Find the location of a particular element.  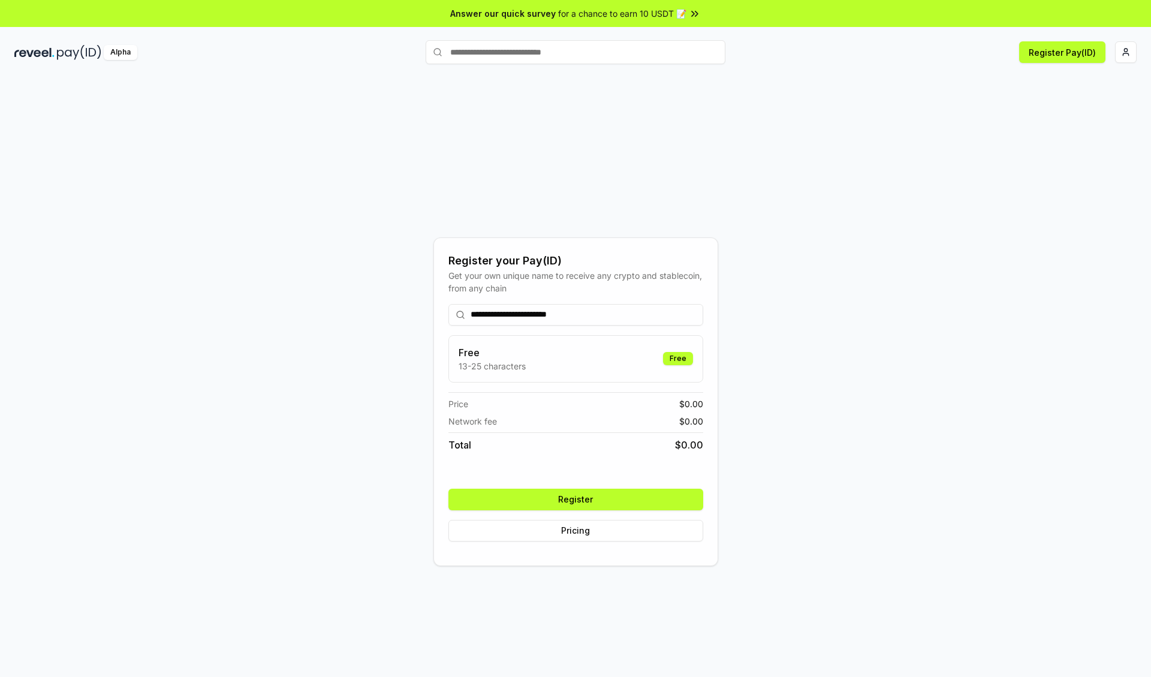

span: Total is located at coordinates (460, 445).